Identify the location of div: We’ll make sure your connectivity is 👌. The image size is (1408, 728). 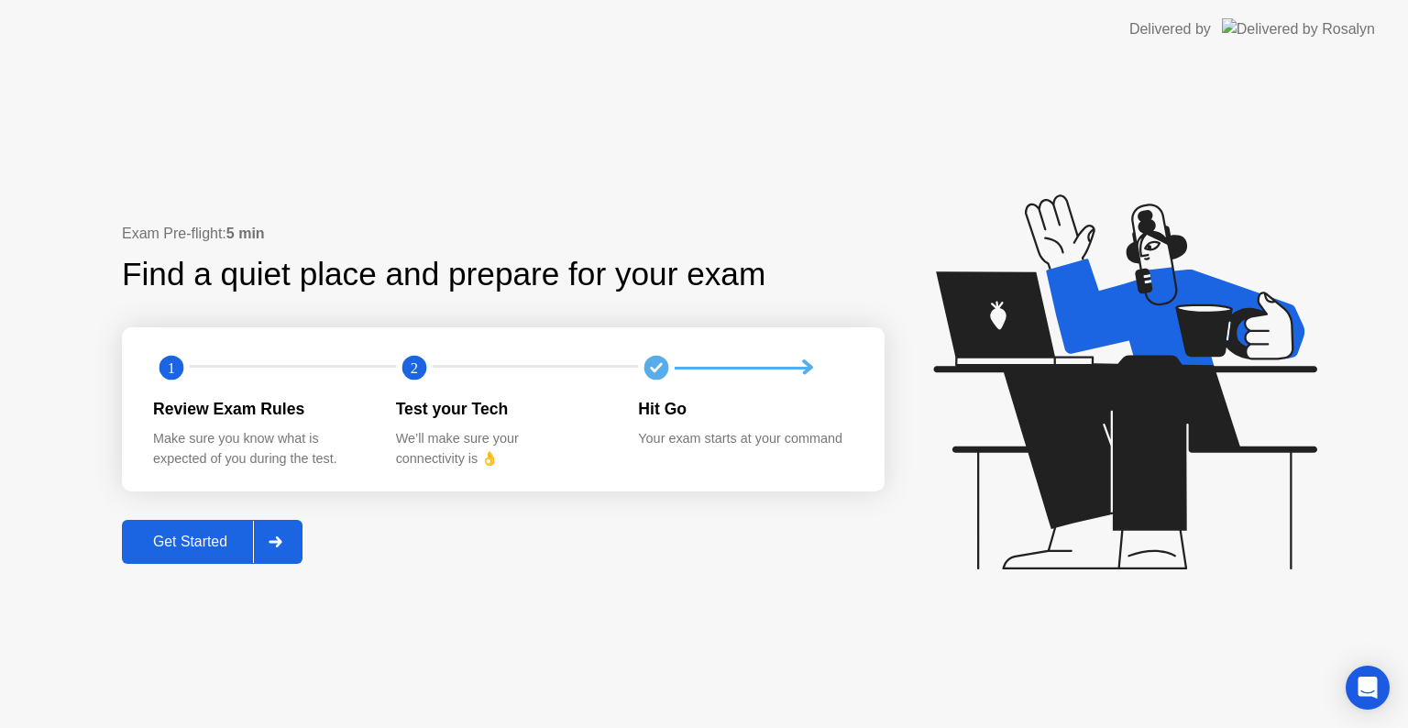
(503, 448).